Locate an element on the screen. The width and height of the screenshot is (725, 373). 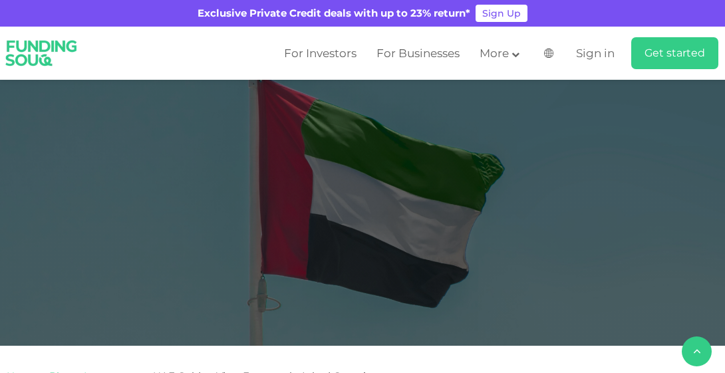
span: Sign in is located at coordinates (595, 53).